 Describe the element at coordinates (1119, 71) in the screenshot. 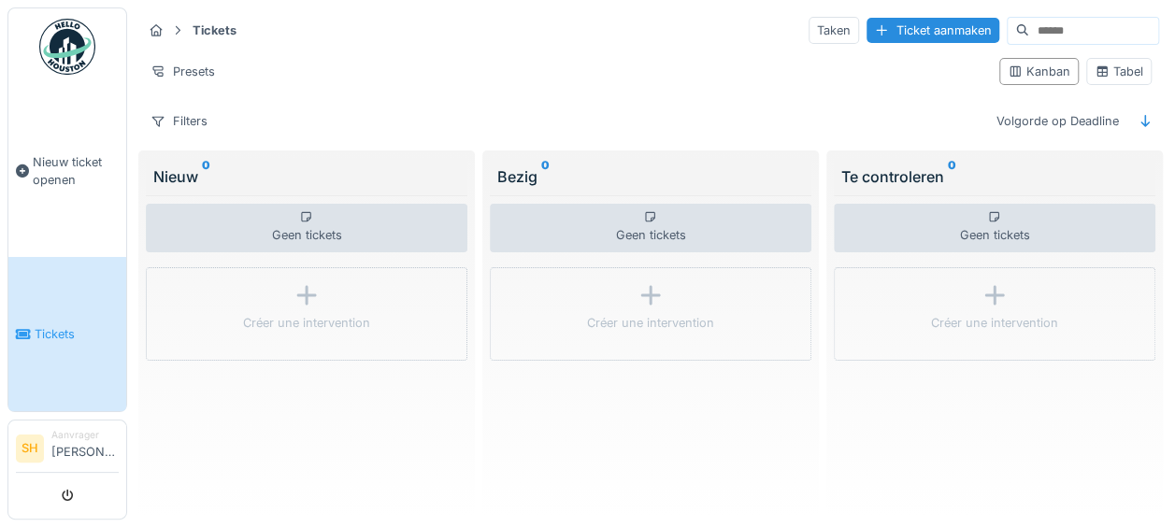

I see `div: Tabel` at that location.